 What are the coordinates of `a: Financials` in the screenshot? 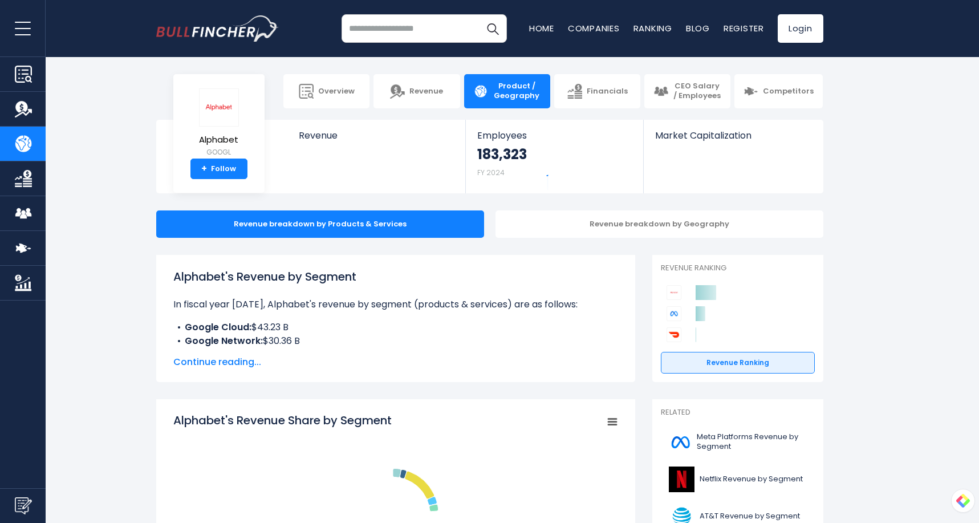 It's located at (597, 91).